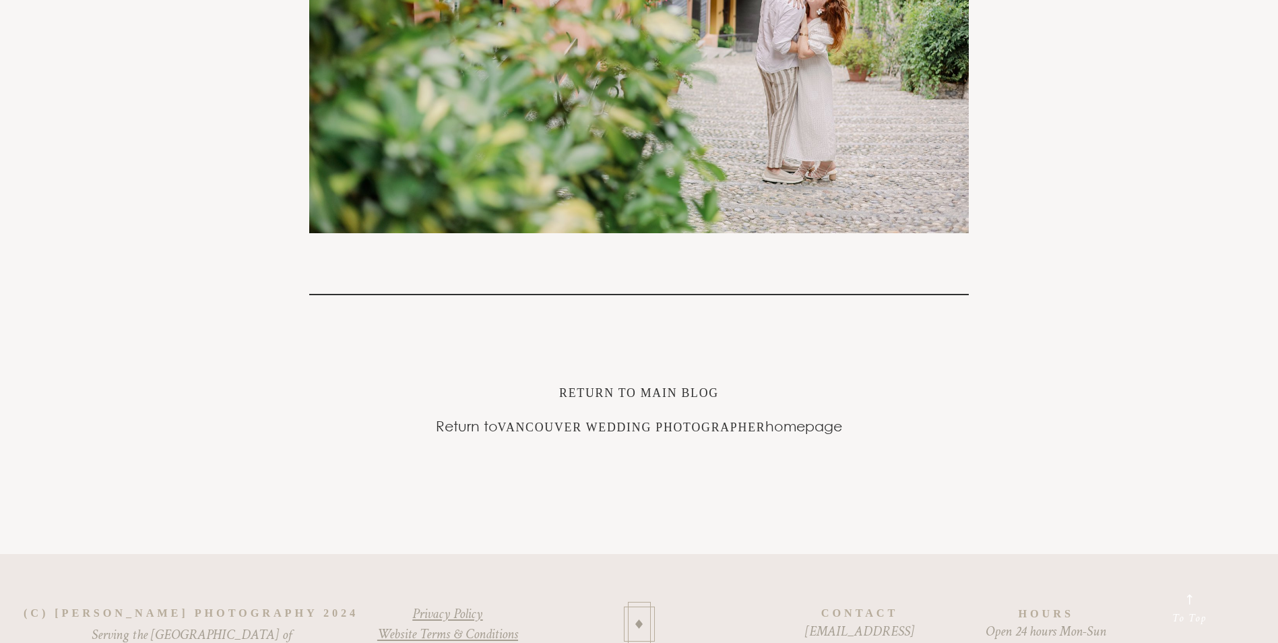 The image size is (1278, 643). What do you see at coordinates (1045, 630) in the screenshot?
I see `span: Open 24 hours Mon-Sun` at bounding box center [1045, 630].